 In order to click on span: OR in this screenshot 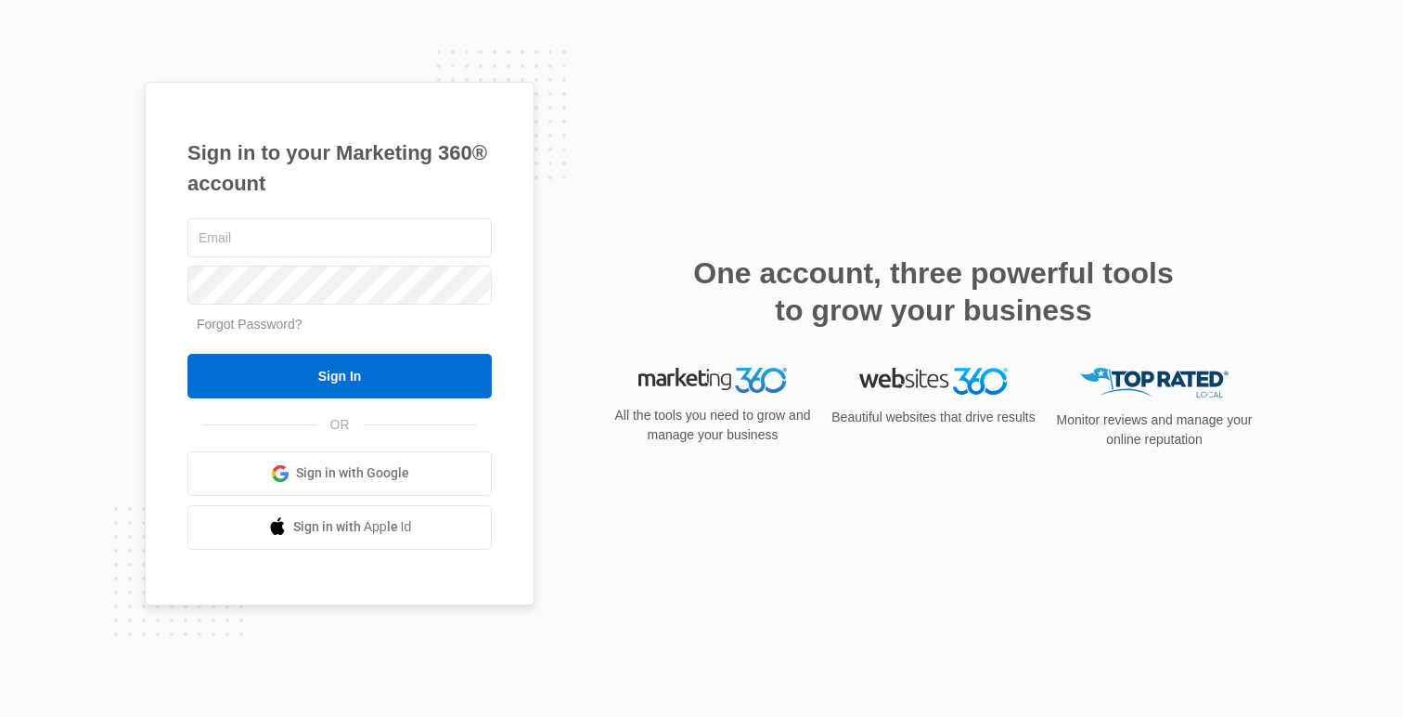, I will do `click(340, 424)`.